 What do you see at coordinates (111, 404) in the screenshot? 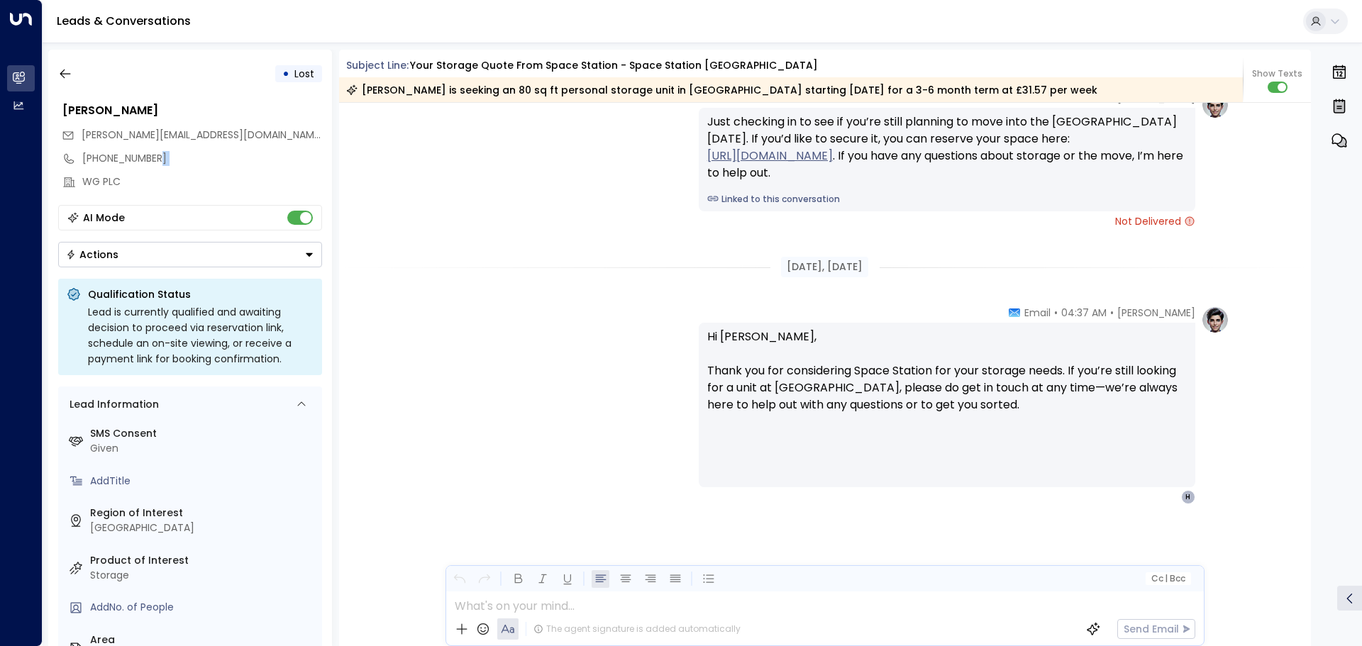
I see `div: Lead Information` at bounding box center [111, 404].